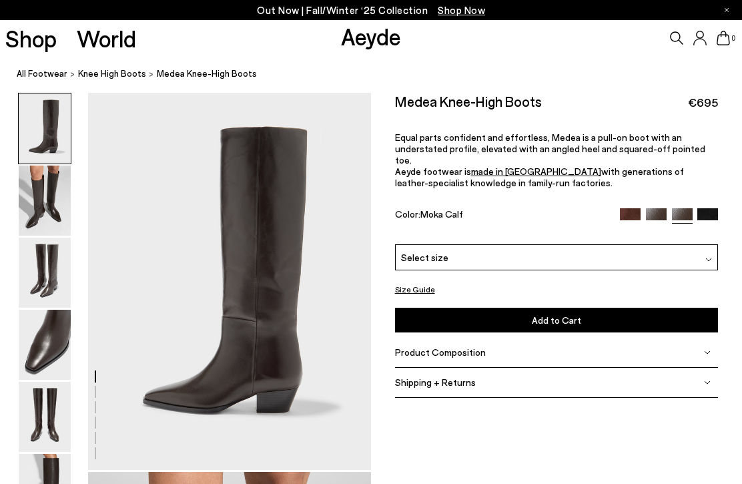  What do you see at coordinates (45, 272) in the screenshot?
I see `img: Medea Knee-High Boots - Image 3` at bounding box center [45, 272].